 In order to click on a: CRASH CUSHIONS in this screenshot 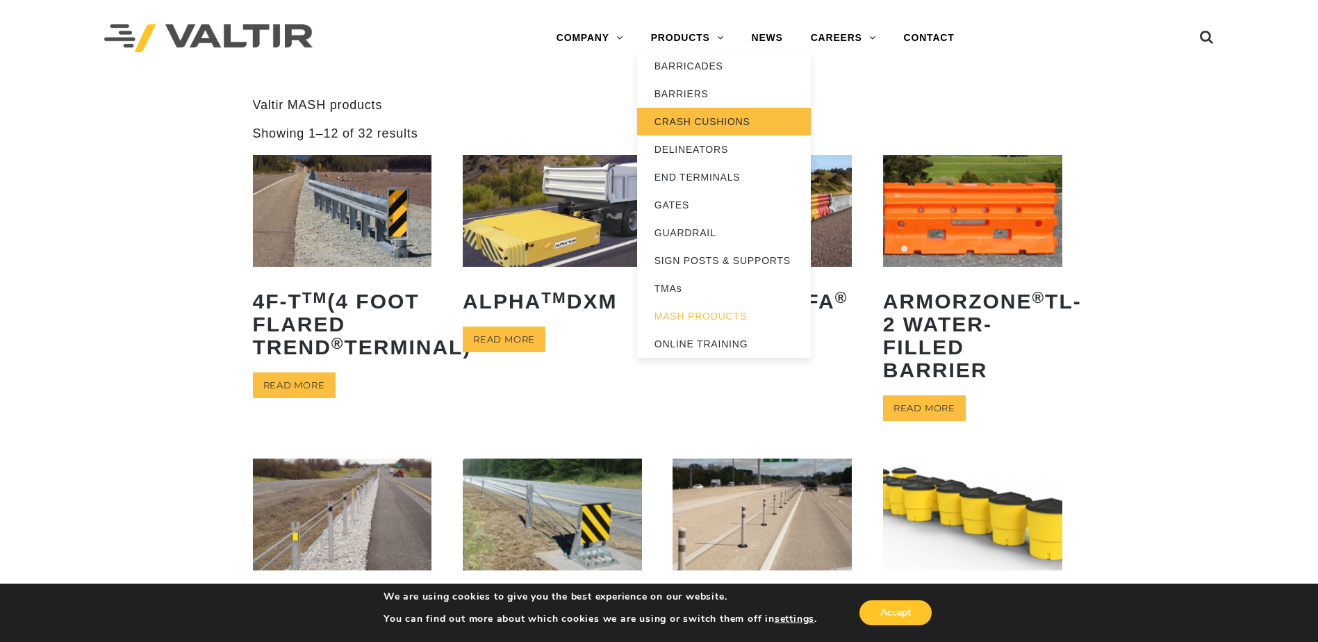, I will do `click(724, 122)`.